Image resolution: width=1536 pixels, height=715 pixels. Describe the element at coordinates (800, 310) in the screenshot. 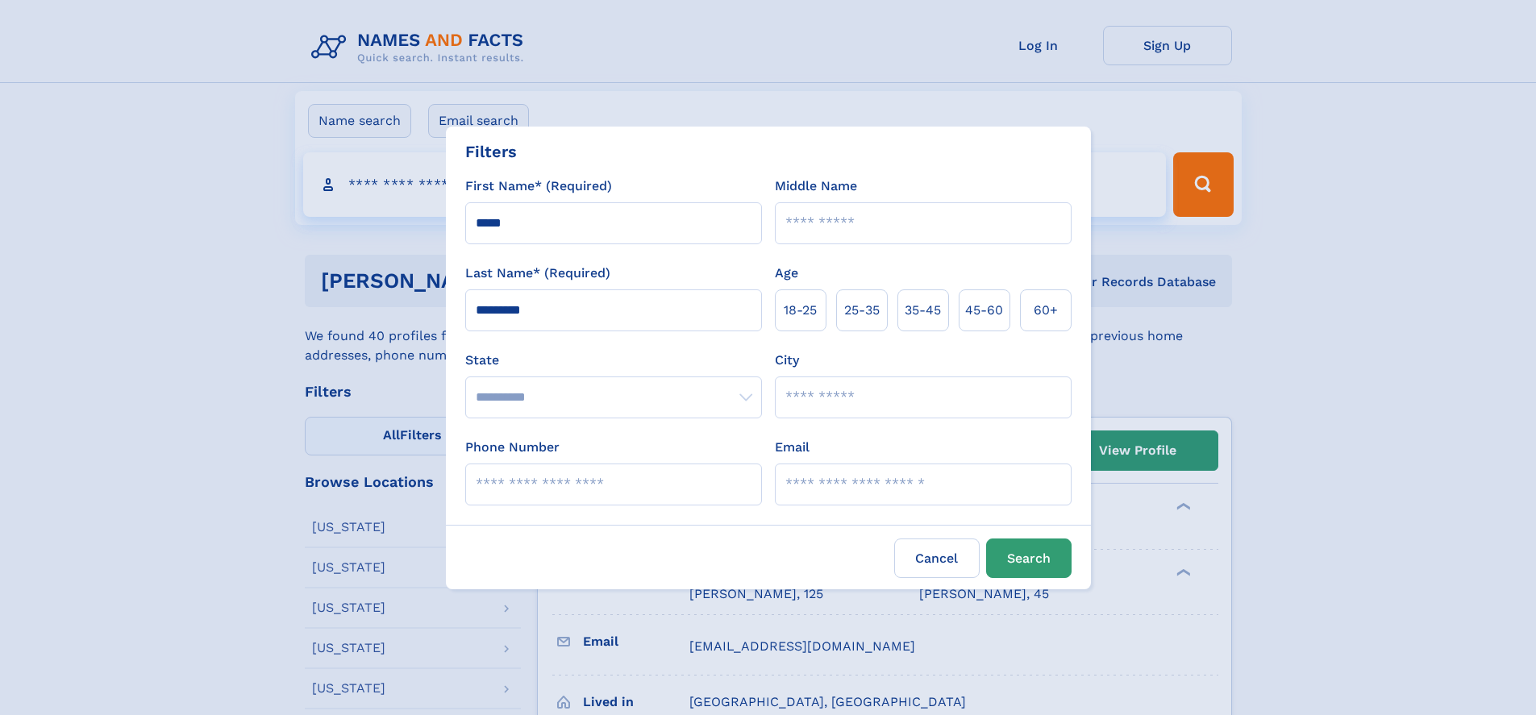

I see `span: 18‑25` at that location.